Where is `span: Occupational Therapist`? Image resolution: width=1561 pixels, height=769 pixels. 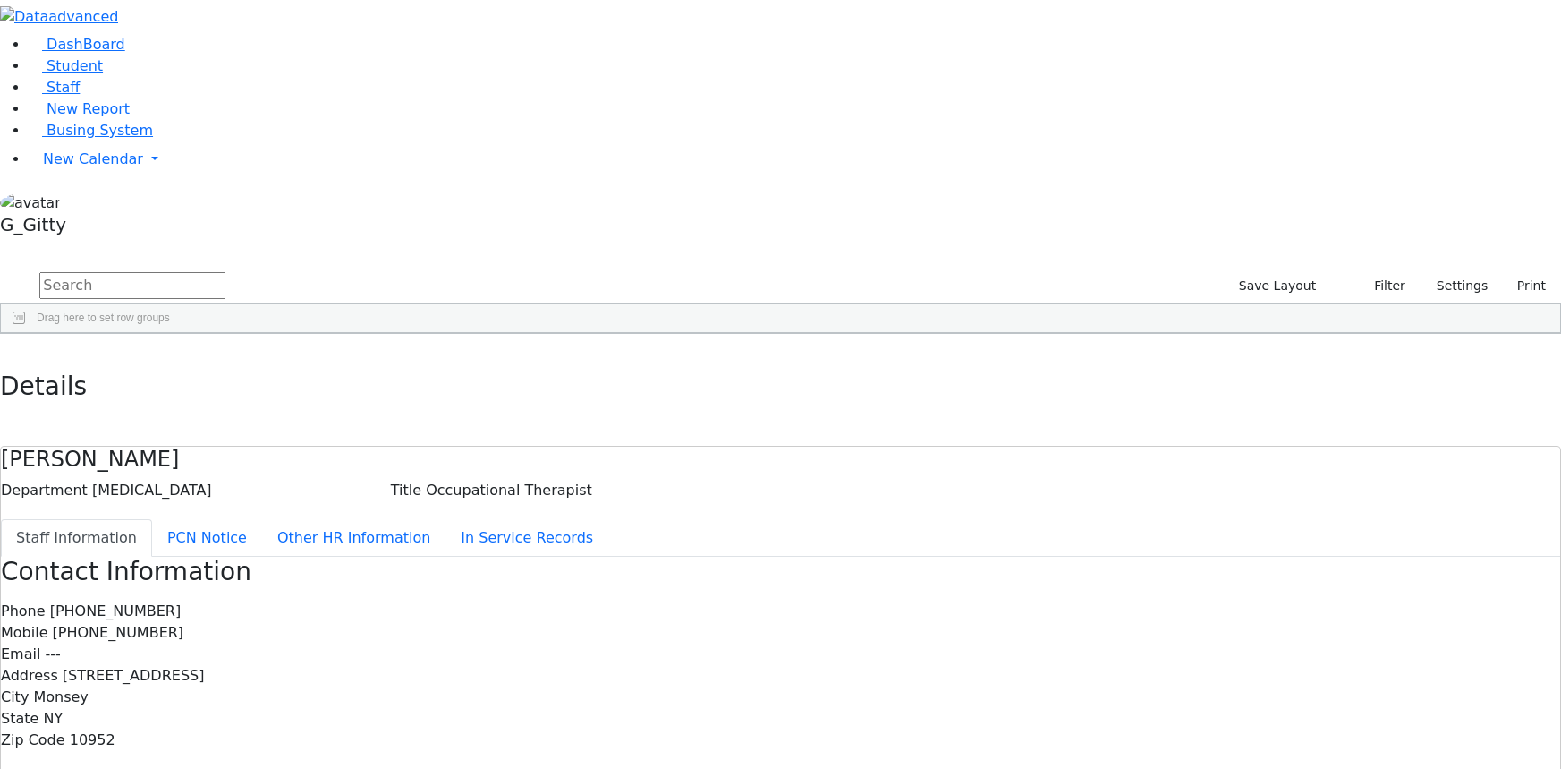
span: Occupational Therapist is located at coordinates (509, 489).